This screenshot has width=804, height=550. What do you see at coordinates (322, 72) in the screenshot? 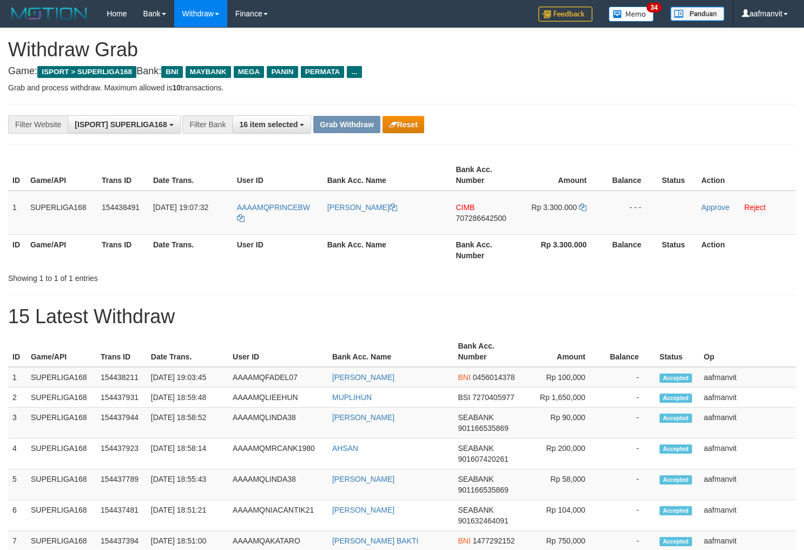
I see `span: PERMATA` at bounding box center [322, 72].